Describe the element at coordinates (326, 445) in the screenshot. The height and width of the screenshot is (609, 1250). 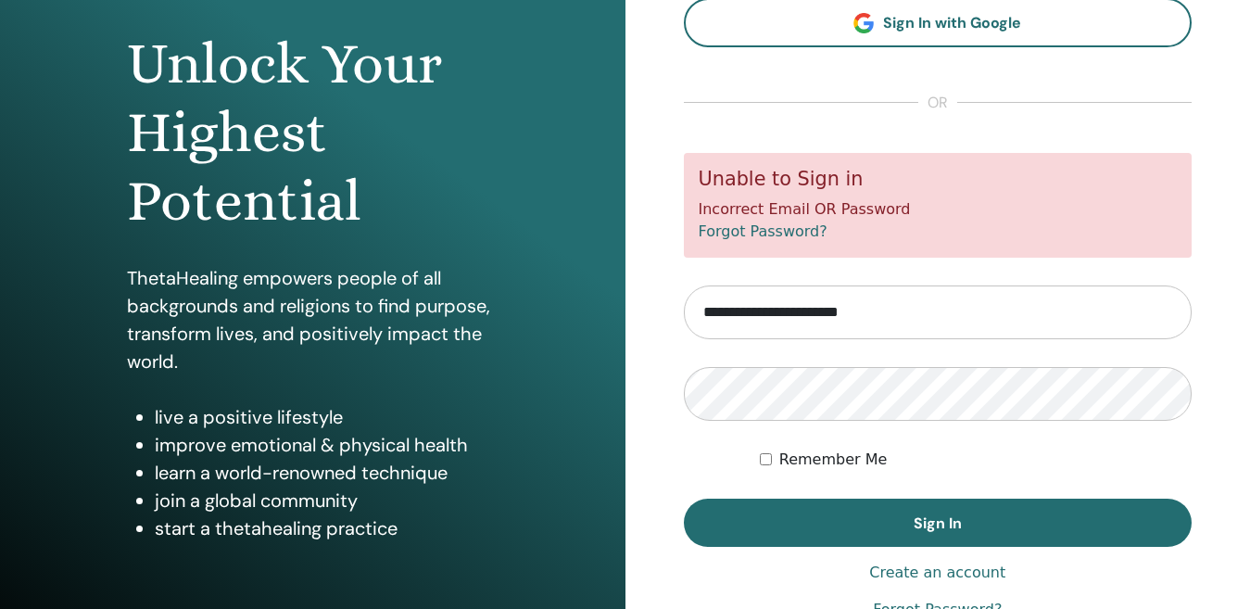
I see `li: improve emotional & physical health` at that location.